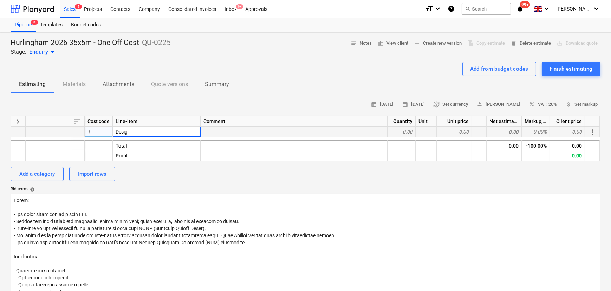 This screenshot has height=291, width=611. Describe the element at coordinates (487, 9) in the screenshot. I see `button: Search` at that location.